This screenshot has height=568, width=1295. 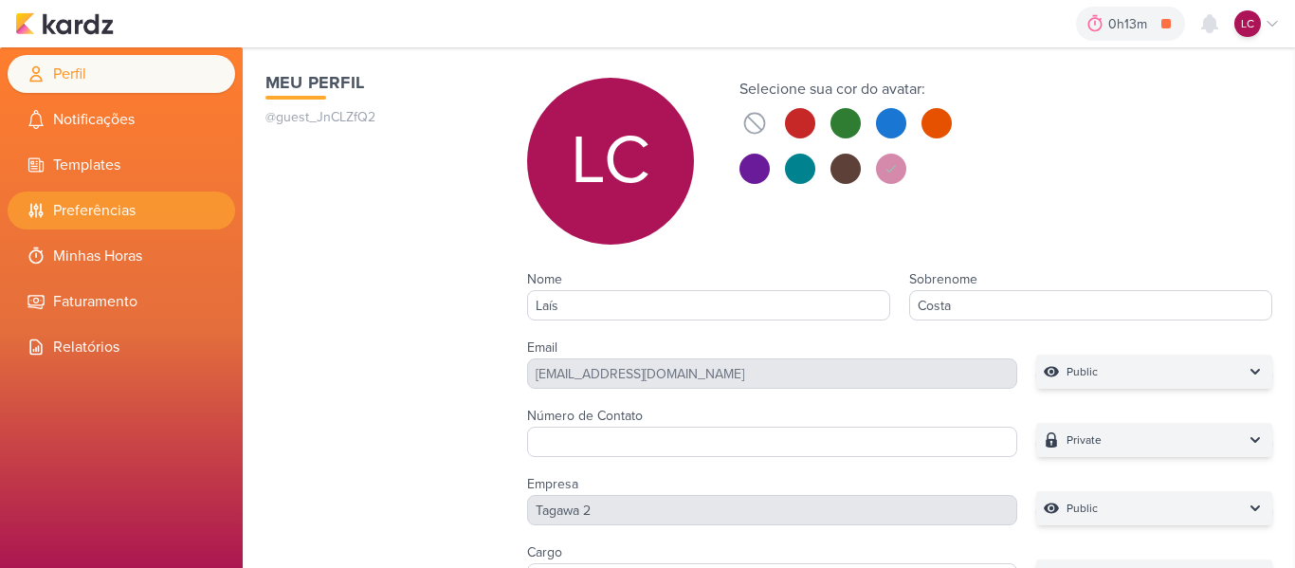 What do you see at coordinates (64, 24) in the screenshot?
I see `img: kardz.app` at bounding box center [64, 24].